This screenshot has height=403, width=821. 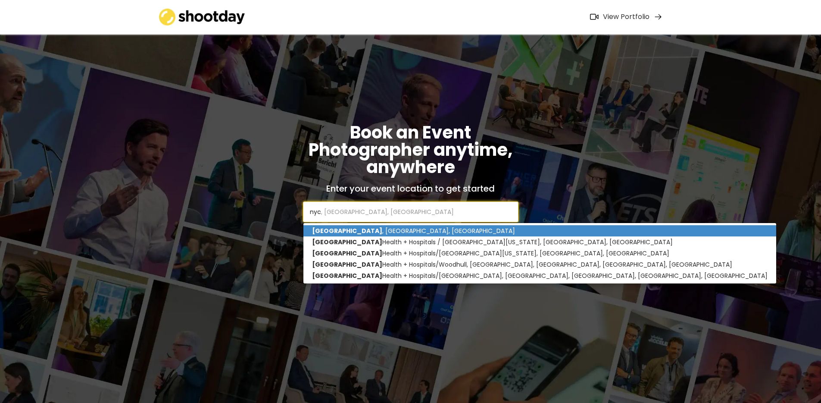 I want to click on div: View Portfolio, so click(x=626, y=17).